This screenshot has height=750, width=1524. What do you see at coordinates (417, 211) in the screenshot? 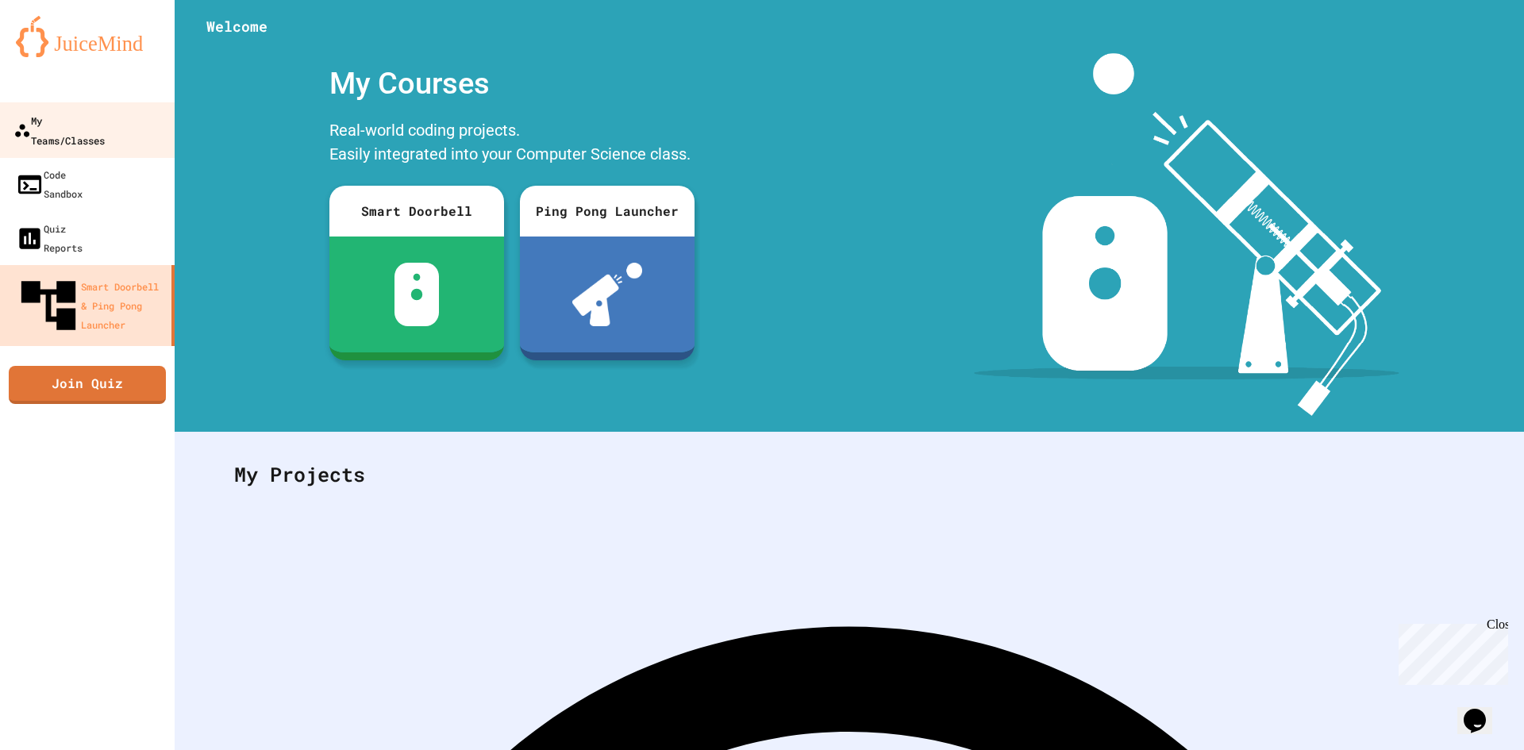
I see `div: Smart Doorbell` at bounding box center [417, 211].